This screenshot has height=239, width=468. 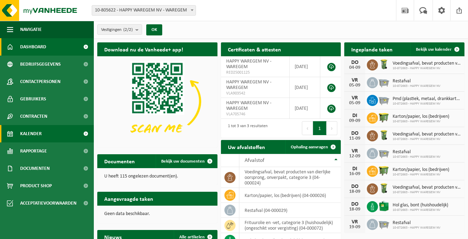 What do you see at coordinates (35, 169) in the screenshot?
I see `span: Documenten` at bounding box center [35, 169].